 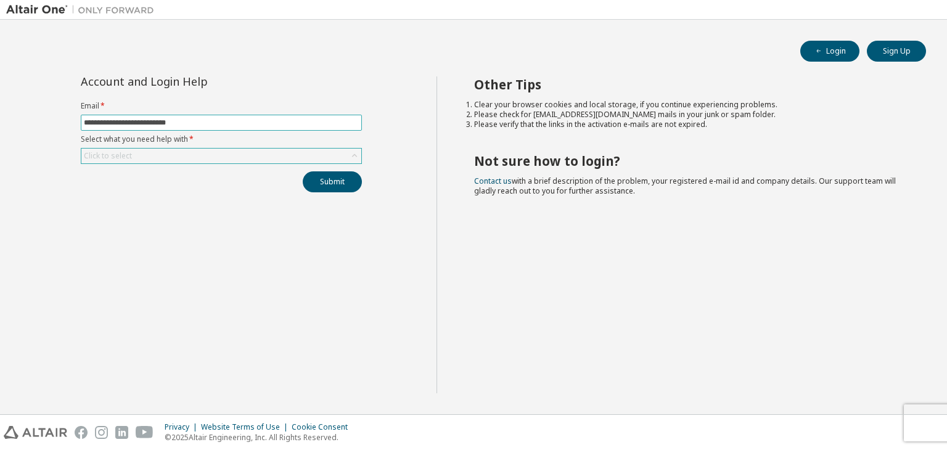 What do you see at coordinates (492, 181) in the screenshot?
I see `a: Contact us` at bounding box center [492, 181].